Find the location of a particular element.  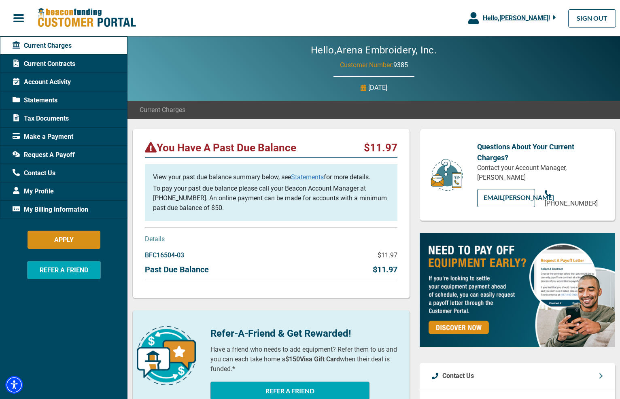

img: refer-a-friend-icon.png is located at coordinates (166, 356).